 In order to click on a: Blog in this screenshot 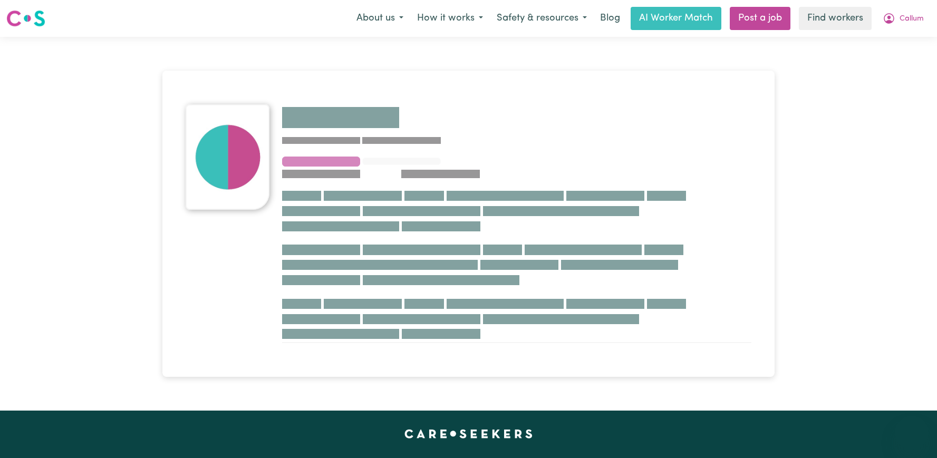, I will do `click(610, 18)`.